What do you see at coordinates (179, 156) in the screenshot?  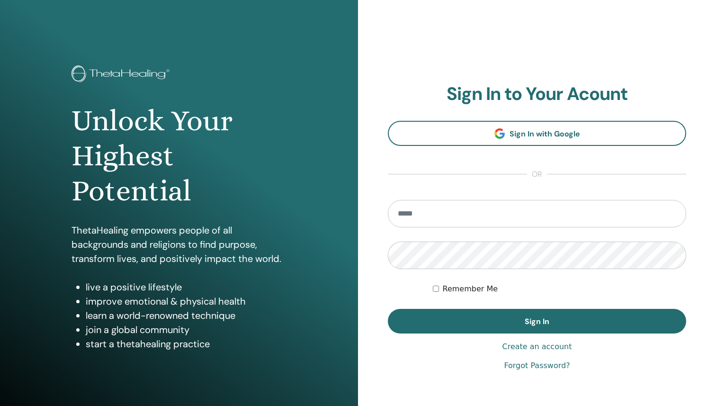 I see `h1: Unlock Your Highest Potential` at bounding box center [179, 156].